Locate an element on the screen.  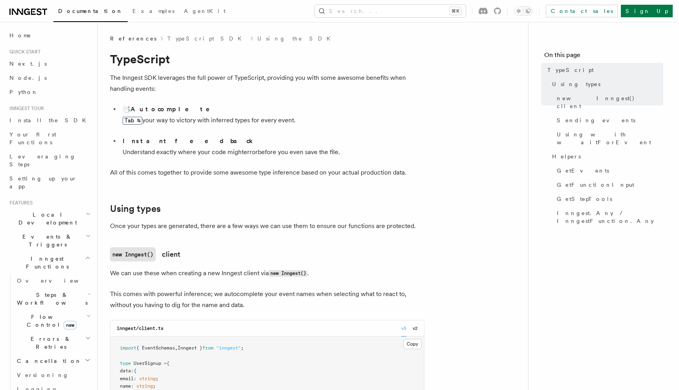
span: Using types is located at coordinates (576, 84).